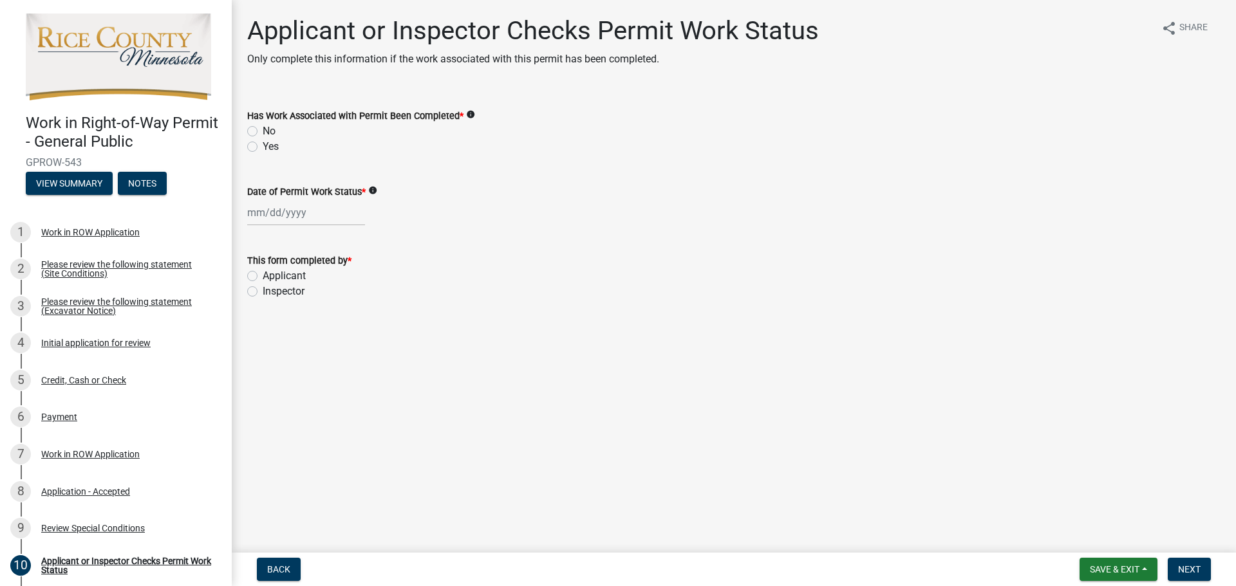 The image size is (1236, 586). Describe the element at coordinates (1189, 570) in the screenshot. I see `span: Next` at that location.